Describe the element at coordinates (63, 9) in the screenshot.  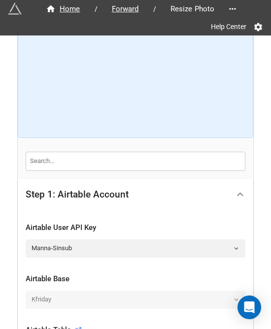
I see `div: Home` at that location.